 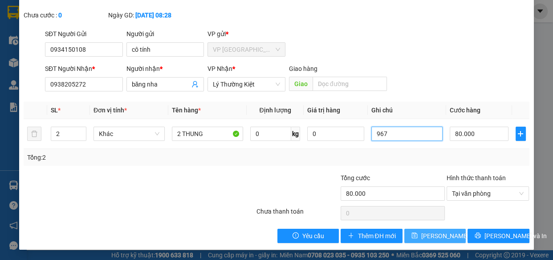 I want to click on span: Tên hàng, so click(x=186, y=110).